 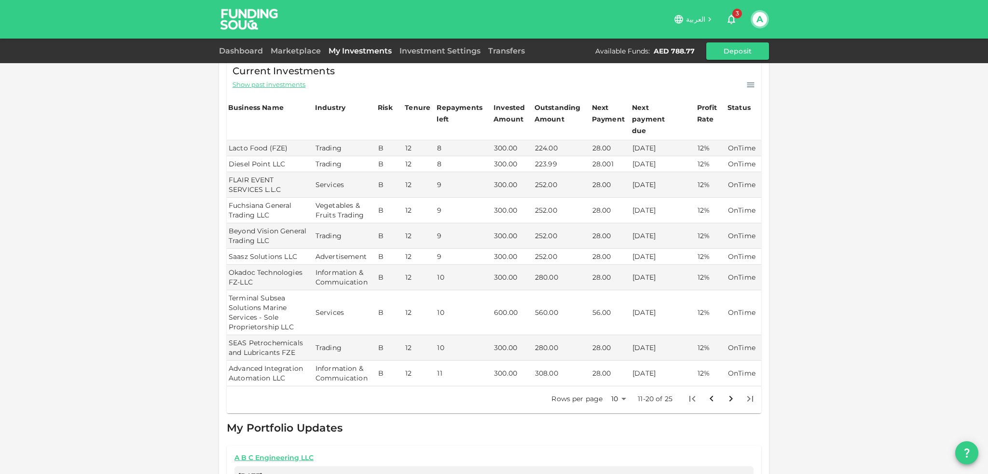 What do you see at coordinates (559, 113) in the screenshot?
I see `div: Outstanding Amount` at bounding box center [559, 113].